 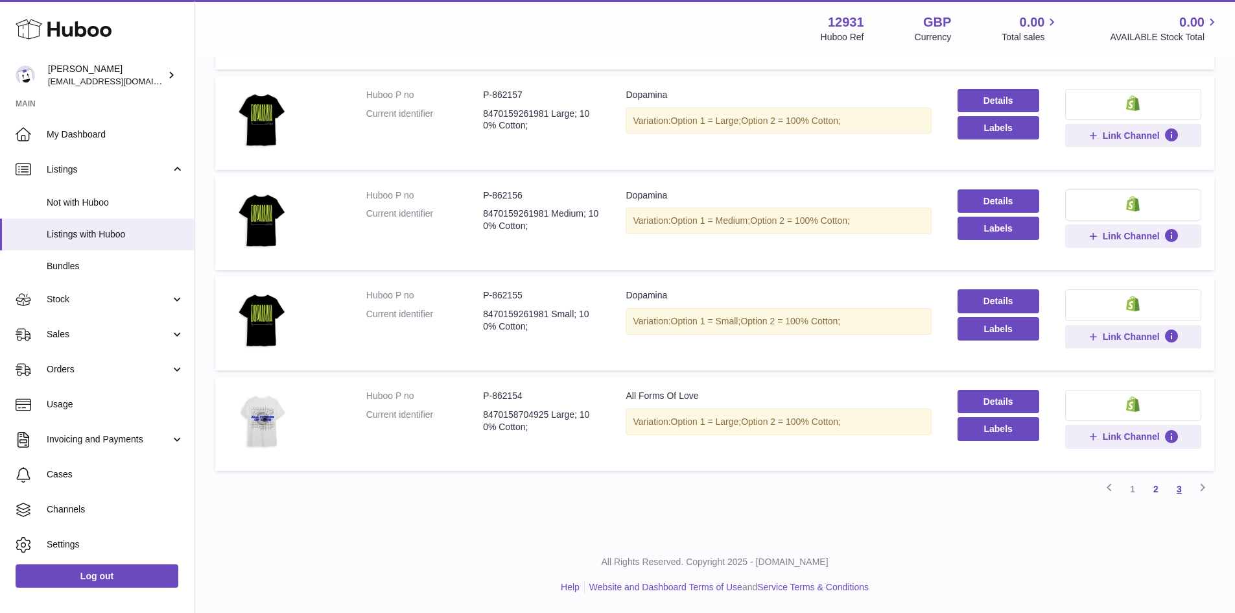 What do you see at coordinates (541, 395) in the screenshot?
I see `dd: P-862154` at bounding box center [541, 395].